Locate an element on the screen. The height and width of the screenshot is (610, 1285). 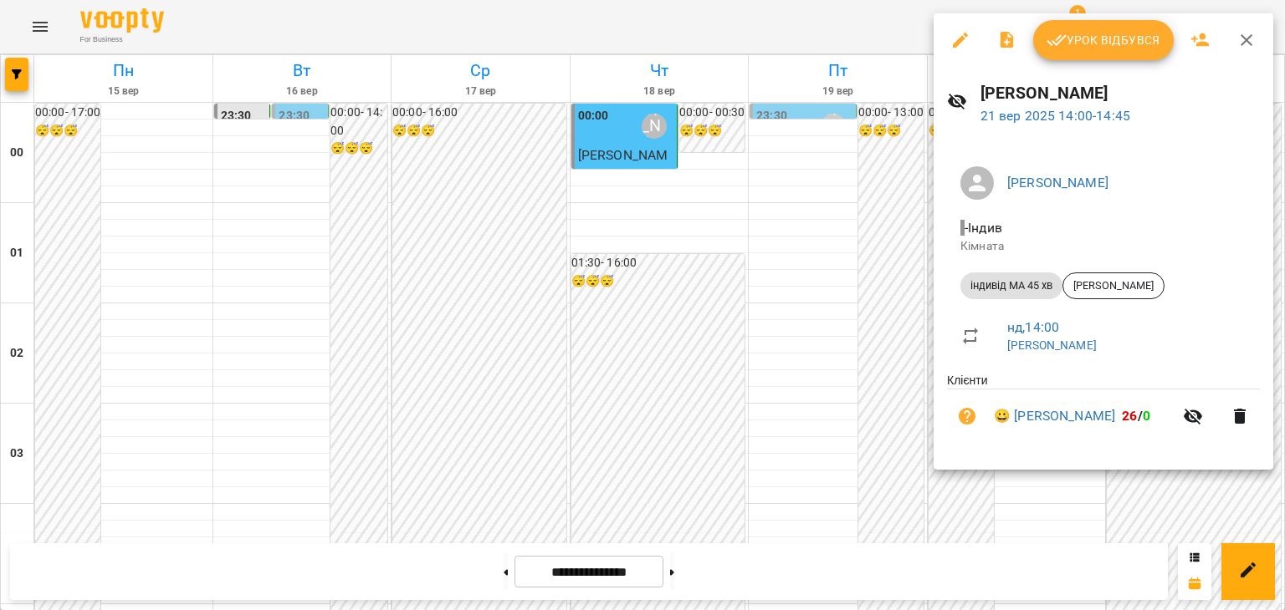
p: Кімната is located at coordinates (1103, 247).